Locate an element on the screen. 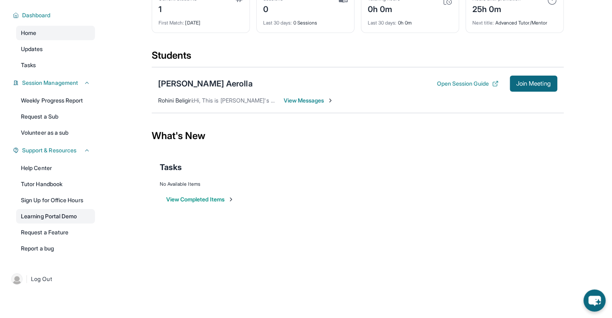 The image size is (612, 318). a: Updates is located at coordinates (56, 49).